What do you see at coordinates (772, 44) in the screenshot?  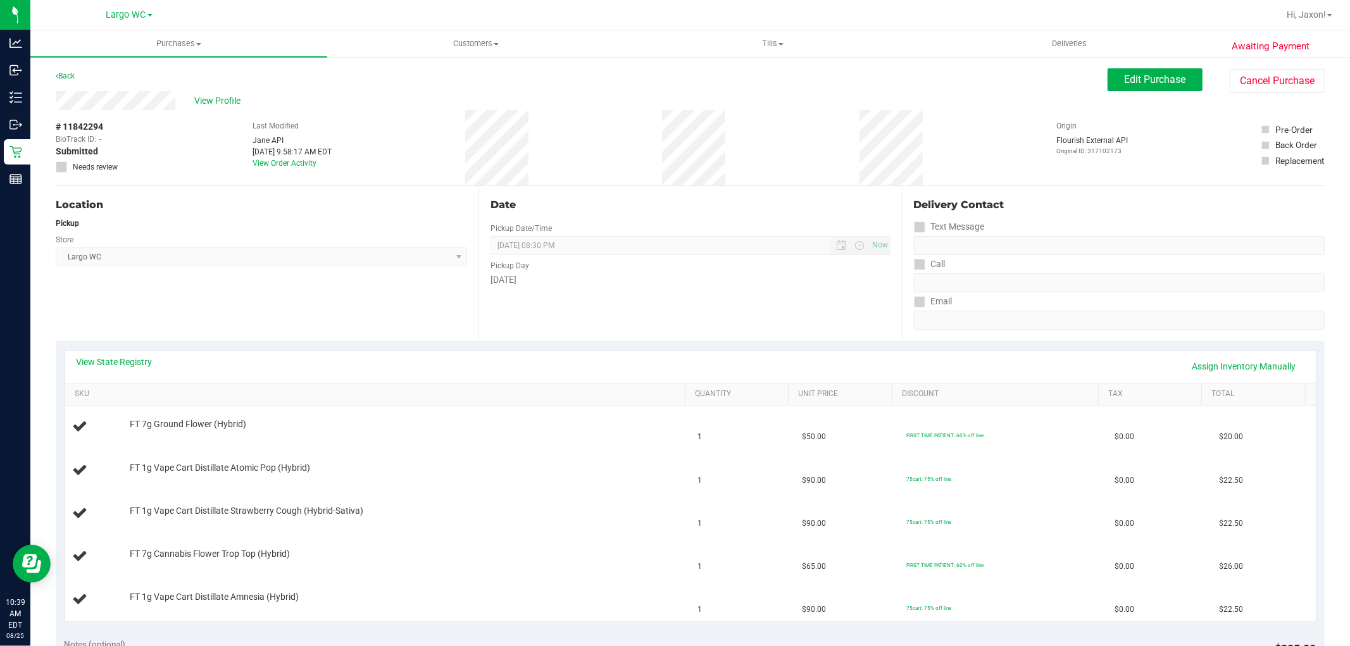 I see `span: Tills` at bounding box center [772, 44].